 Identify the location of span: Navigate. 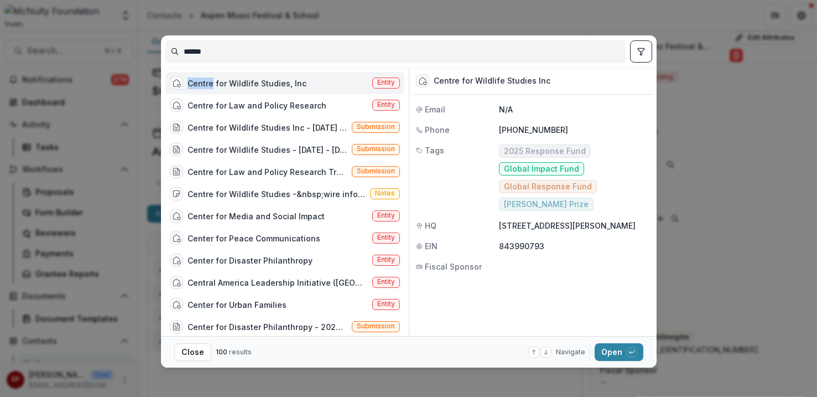
(571, 352).